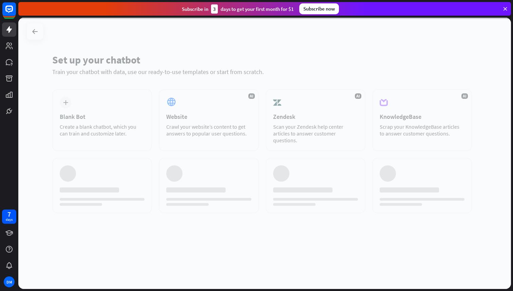  I want to click on div: Subscribe in days to get your first month for $1, so click(238, 9).